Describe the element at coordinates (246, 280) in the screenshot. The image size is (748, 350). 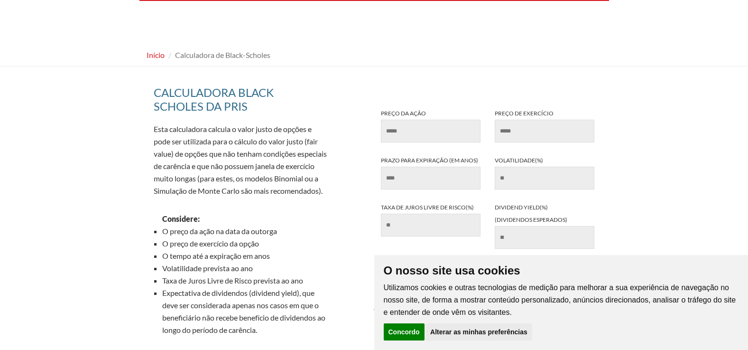
I see `li: Taxa de Juros Livre de Risco prevista ao ano` at that location.